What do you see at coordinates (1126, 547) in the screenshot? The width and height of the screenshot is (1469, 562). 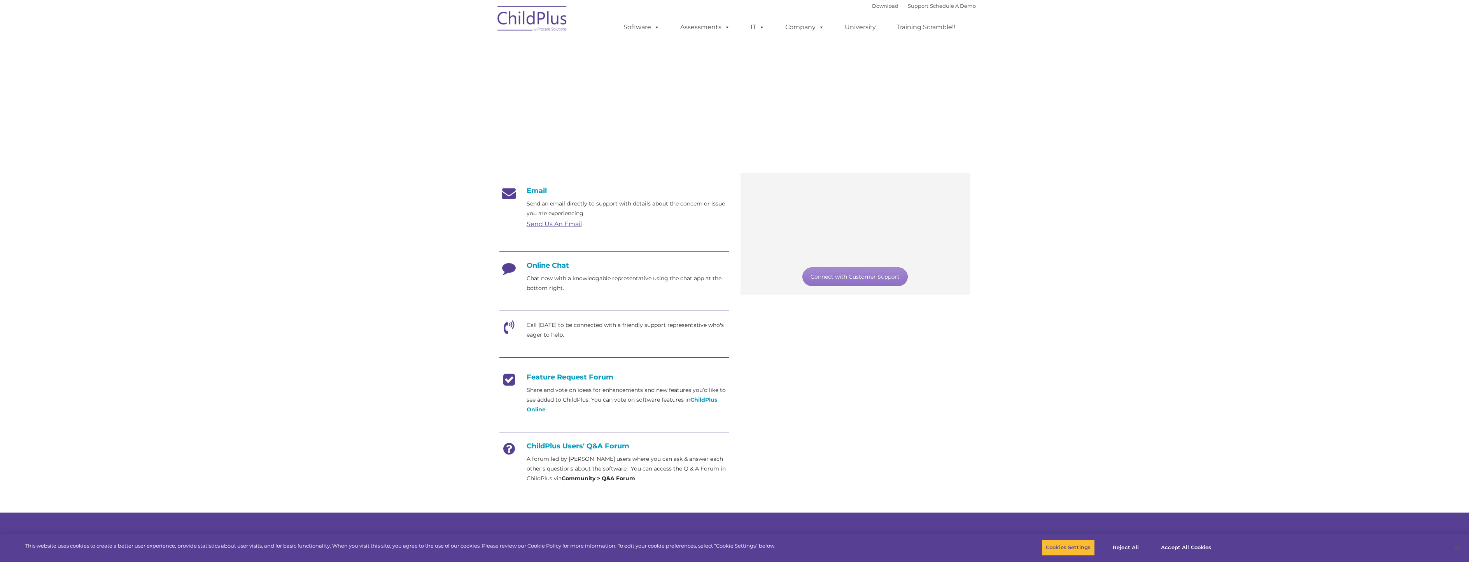 I see `button: Reject All` at bounding box center [1126, 547].